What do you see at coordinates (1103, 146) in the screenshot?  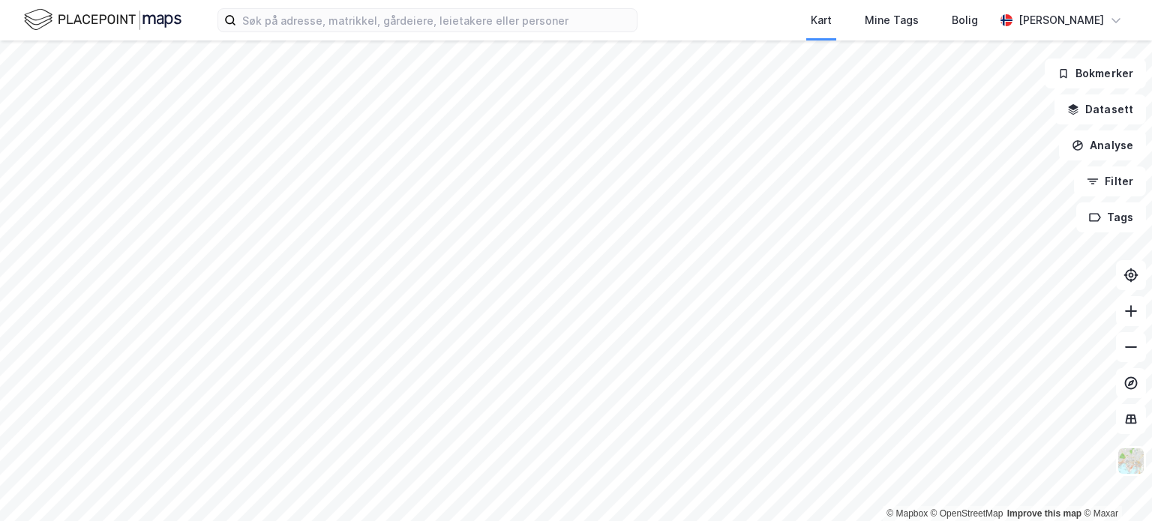 I see `button: Analyse` at bounding box center [1103, 146].